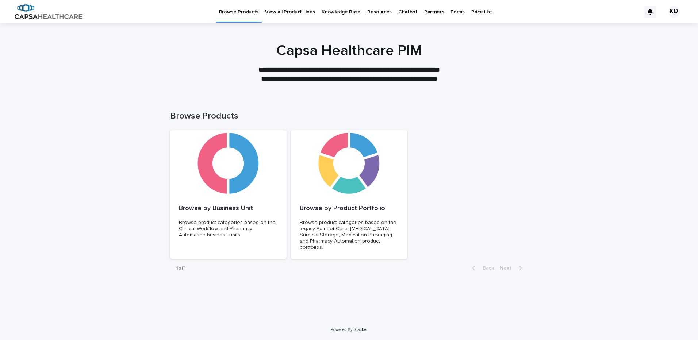  I want to click on a: Browse by Product PortfolioBrowse product categories based on the legacy Point of Care, [MEDICAL_..., so click(349, 195).